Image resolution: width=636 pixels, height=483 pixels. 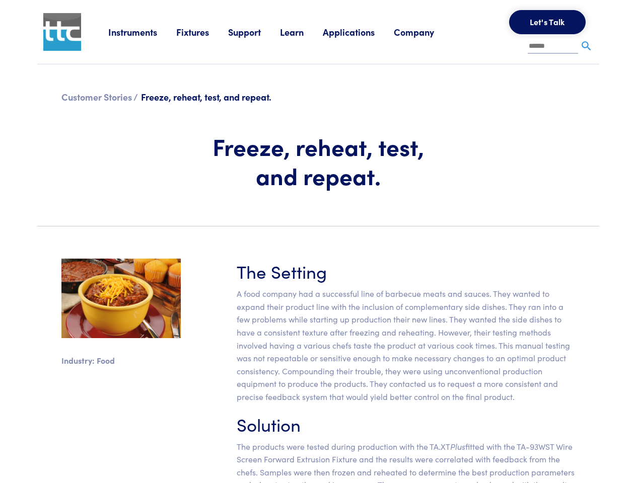 I want to click on a: Fixtures, so click(x=202, y=32).